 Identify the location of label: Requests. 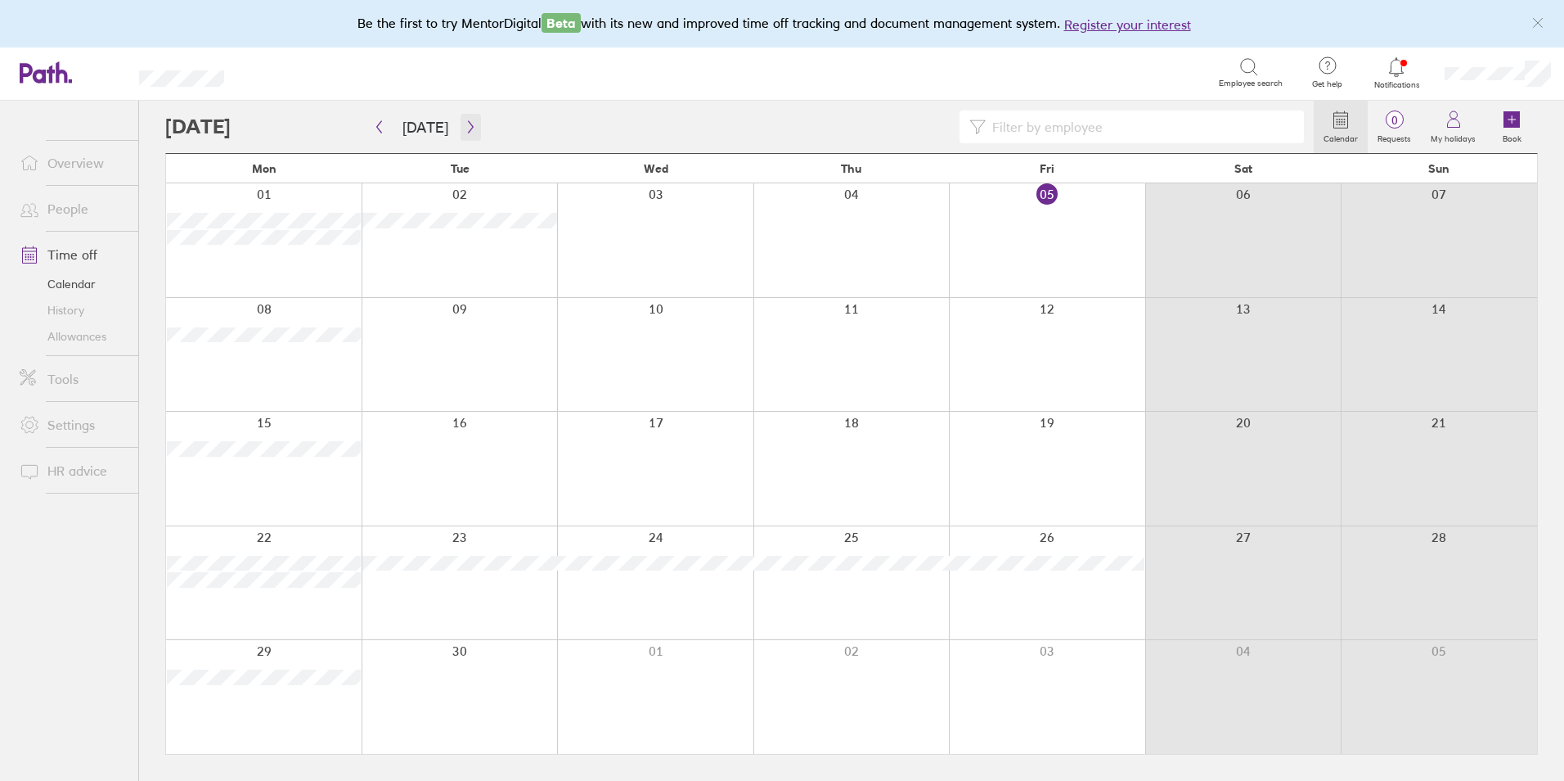
(1394, 137).